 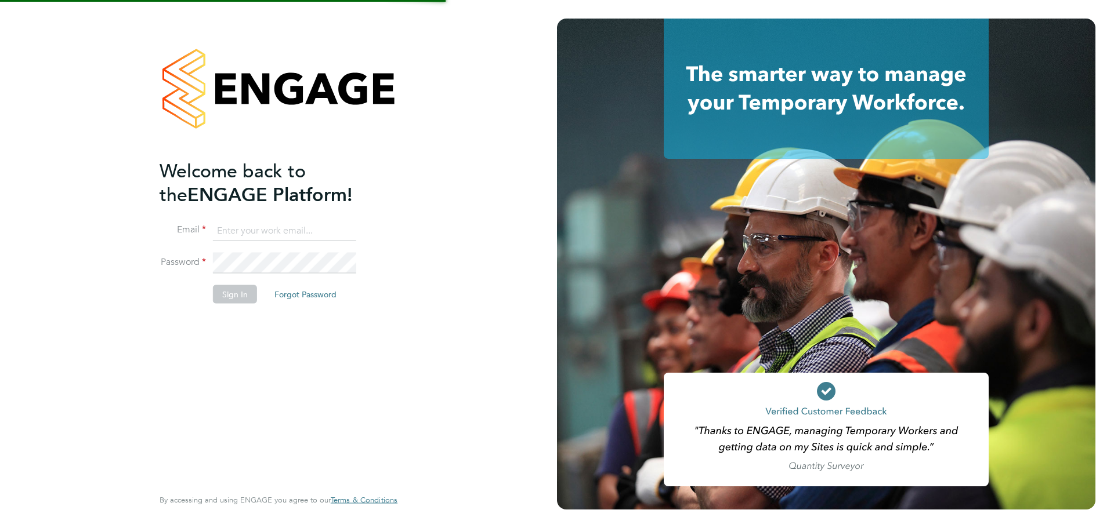 What do you see at coordinates (364, 500) in the screenshot?
I see `span: Terms & Conditions` at bounding box center [364, 500].